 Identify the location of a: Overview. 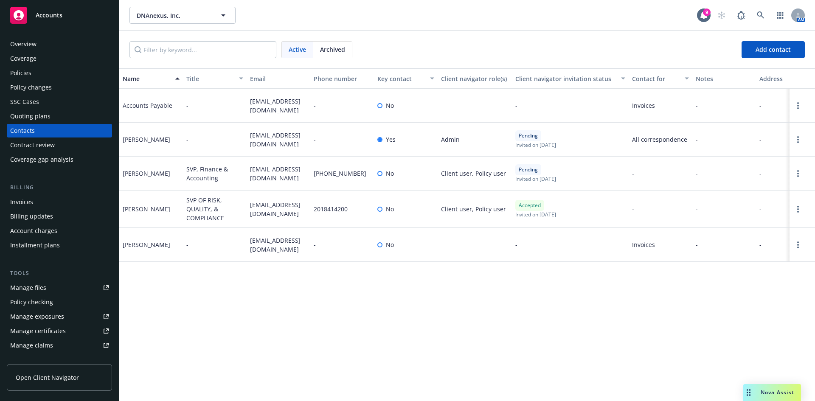
(59, 44).